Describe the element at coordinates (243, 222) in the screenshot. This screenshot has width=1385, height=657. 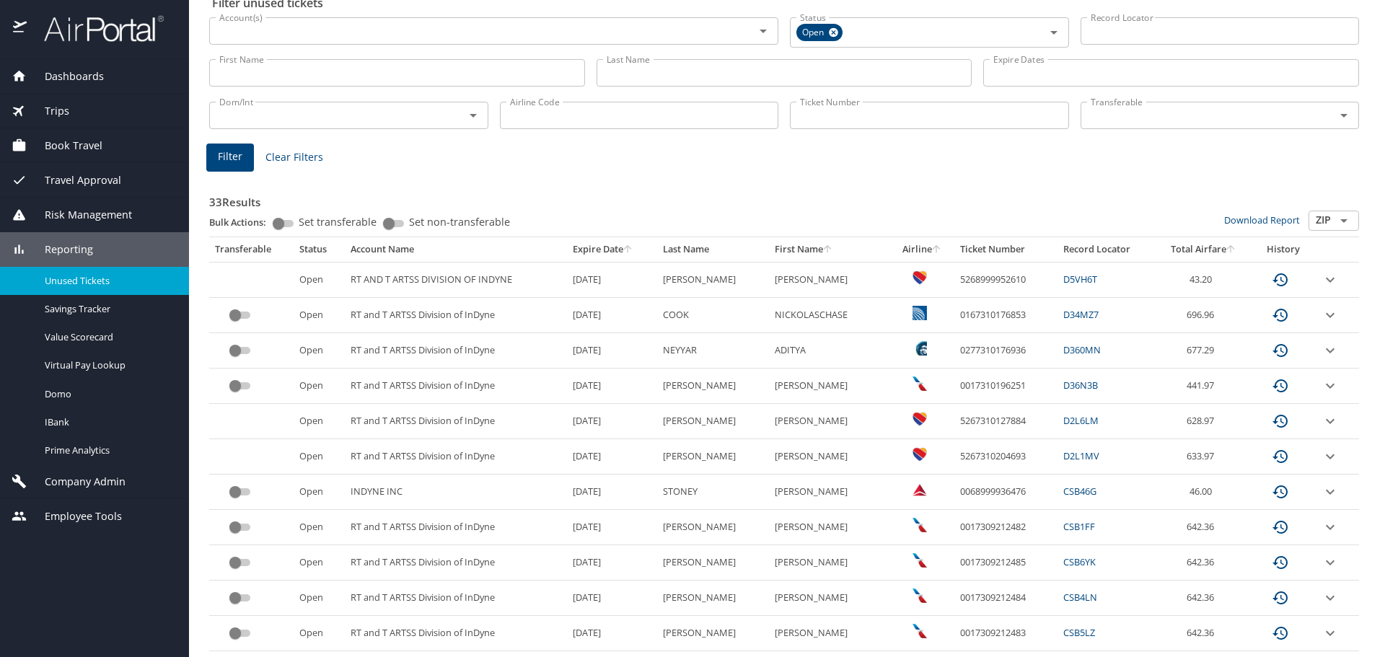
I see `p: Bulk Actions:` at that location.